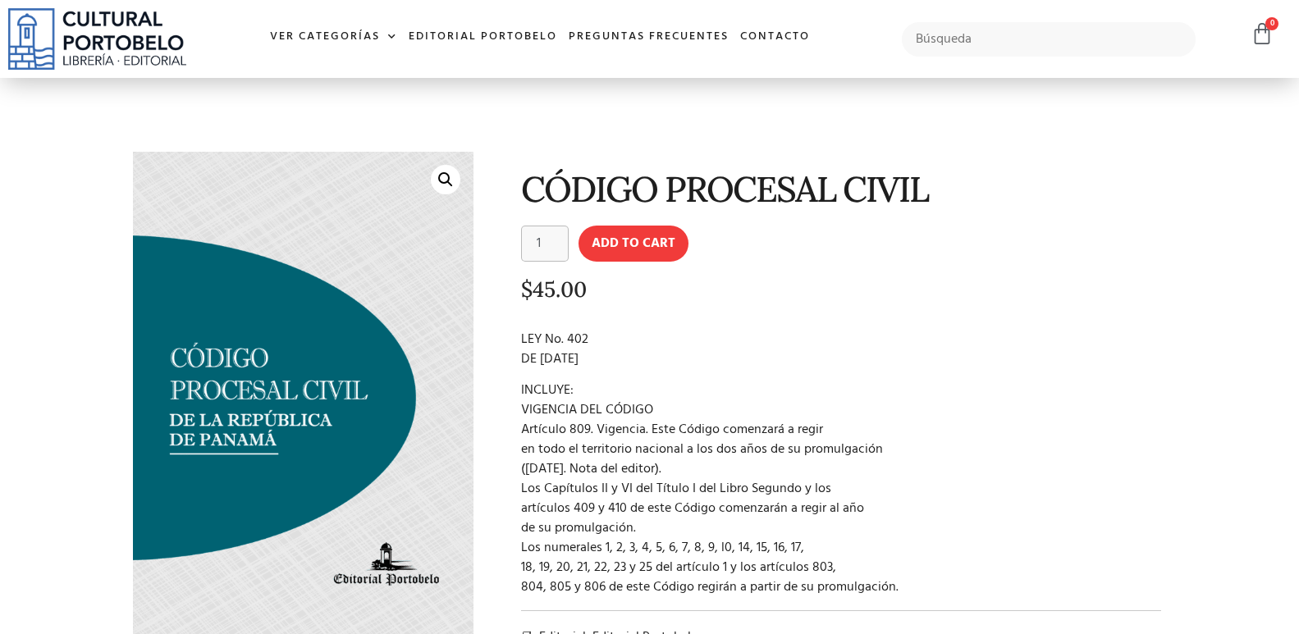 Image resolution: width=1299 pixels, height=634 pixels. What do you see at coordinates (1049, 39) in the screenshot?
I see `input: Búsqueda` at bounding box center [1049, 39].